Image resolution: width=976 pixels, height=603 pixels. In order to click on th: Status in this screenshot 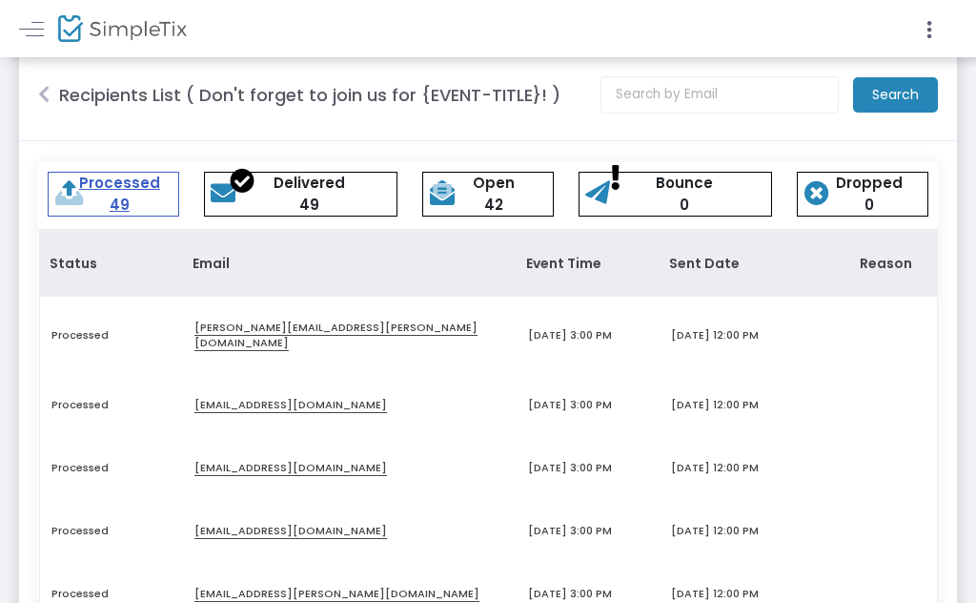, I will do `click(112, 263)`.